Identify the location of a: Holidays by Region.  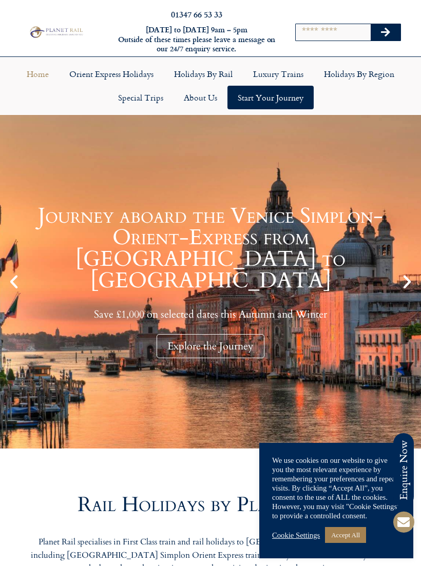
(359, 74).